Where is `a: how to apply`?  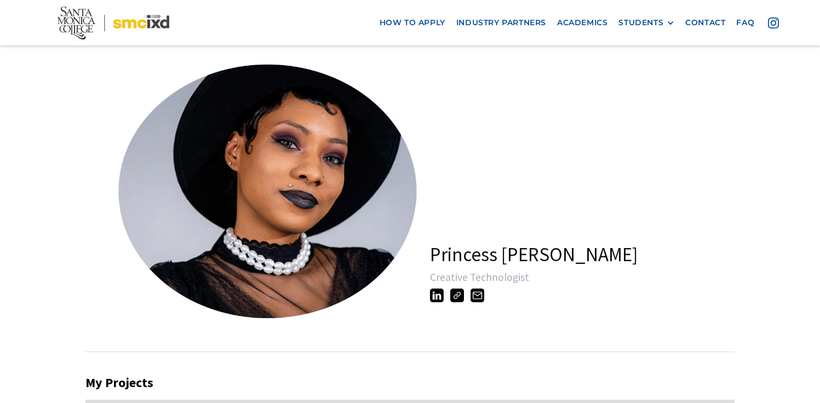 a: how to apply is located at coordinates (413, 22).